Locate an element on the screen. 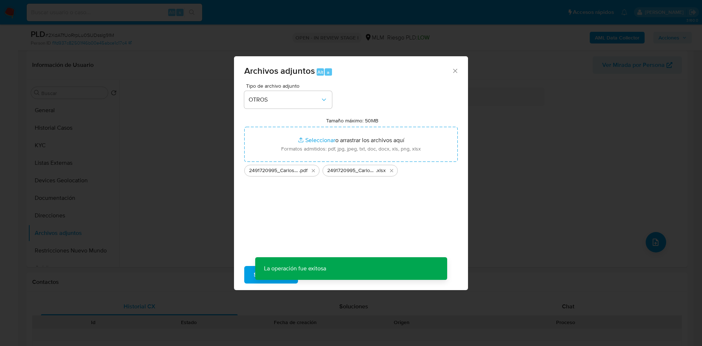  button: Cerrar is located at coordinates (455, 71).